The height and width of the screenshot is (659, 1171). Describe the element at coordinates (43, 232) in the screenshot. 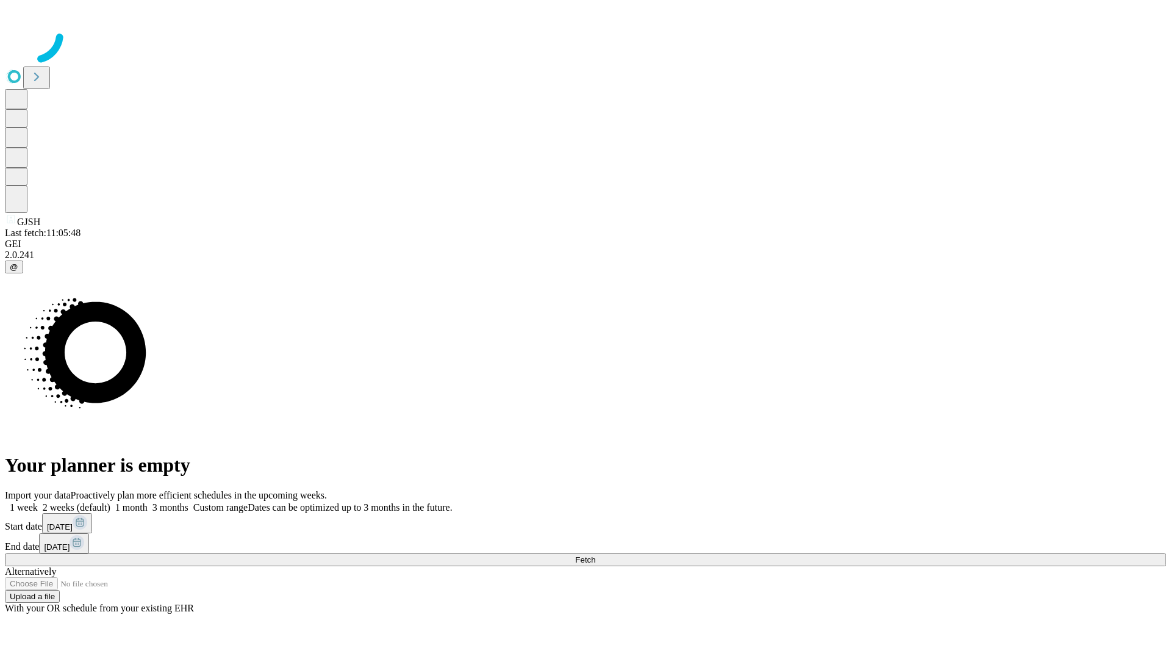

I see `span: Last fetch: 11:05:48` at that location.